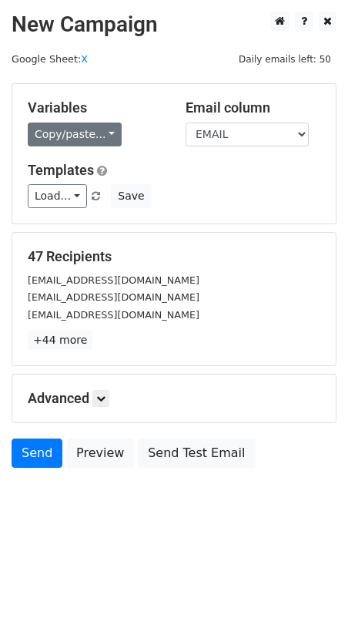 Image resolution: width=348 pixels, height=642 pixels. What do you see at coordinates (37, 453) in the screenshot?
I see `a: Send` at bounding box center [37, 453].